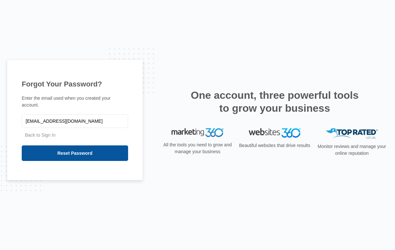 The image size is (395, 250). What do you see at coordinates (352, 150) in the screenshot?
I see `p: Monitor reviews and manage your online reputation` at bounding box center [352, 150].